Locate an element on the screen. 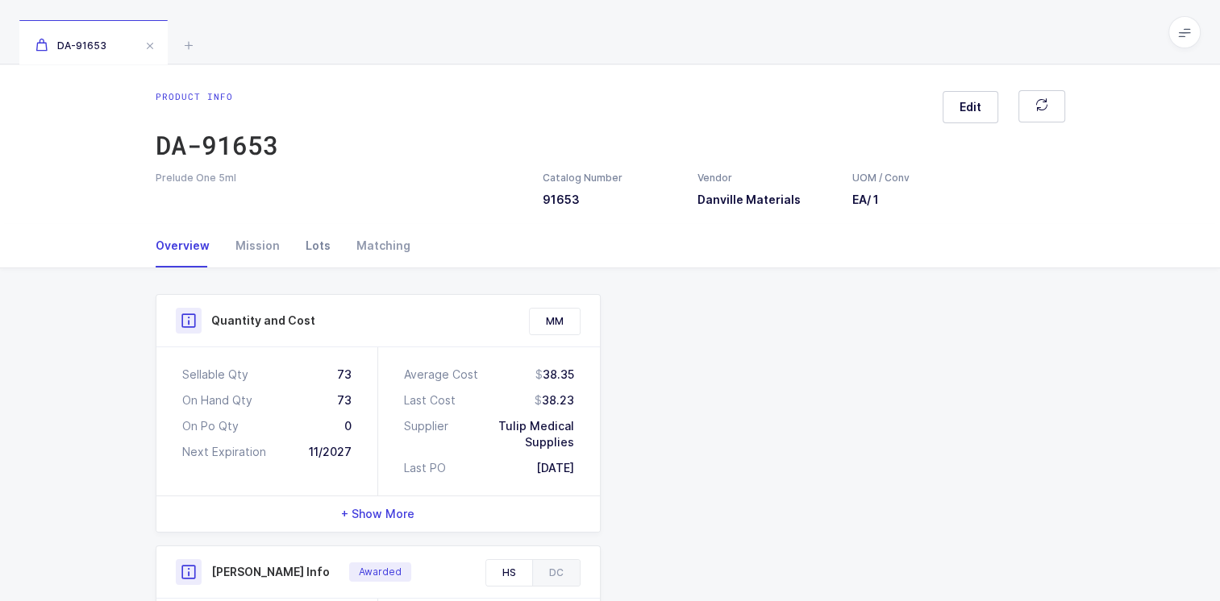  div: Last PO is located at coordinates (425, 468).